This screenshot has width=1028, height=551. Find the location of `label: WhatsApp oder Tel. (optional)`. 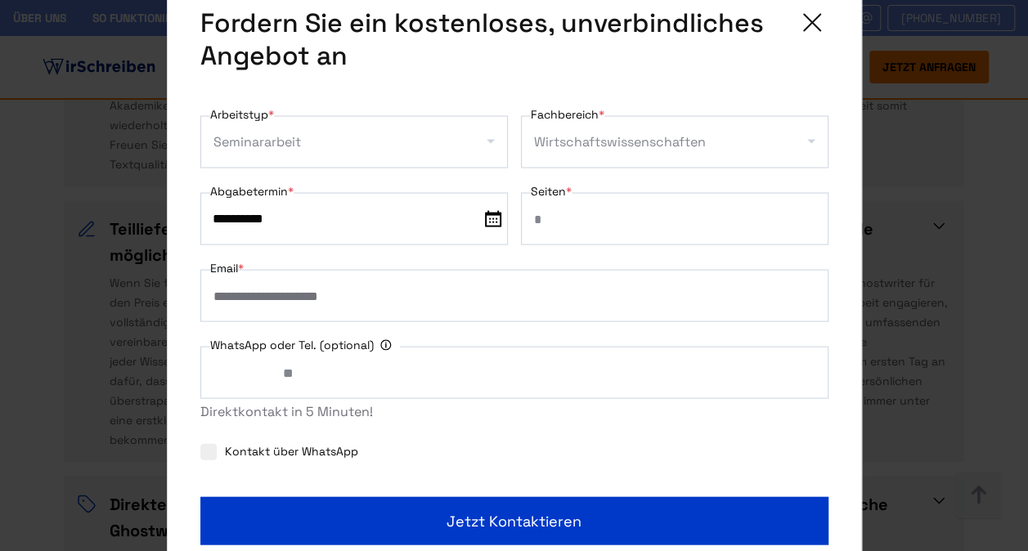

label: WhatsApp oder Tel. (optional) is located at coordinates (305, 345).